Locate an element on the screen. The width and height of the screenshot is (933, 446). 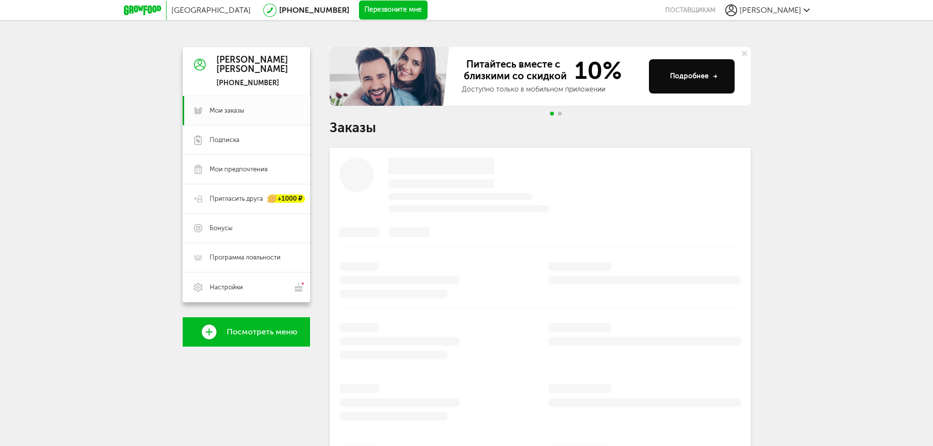
span: Программа лояльности is located at coordinates (245, 257).